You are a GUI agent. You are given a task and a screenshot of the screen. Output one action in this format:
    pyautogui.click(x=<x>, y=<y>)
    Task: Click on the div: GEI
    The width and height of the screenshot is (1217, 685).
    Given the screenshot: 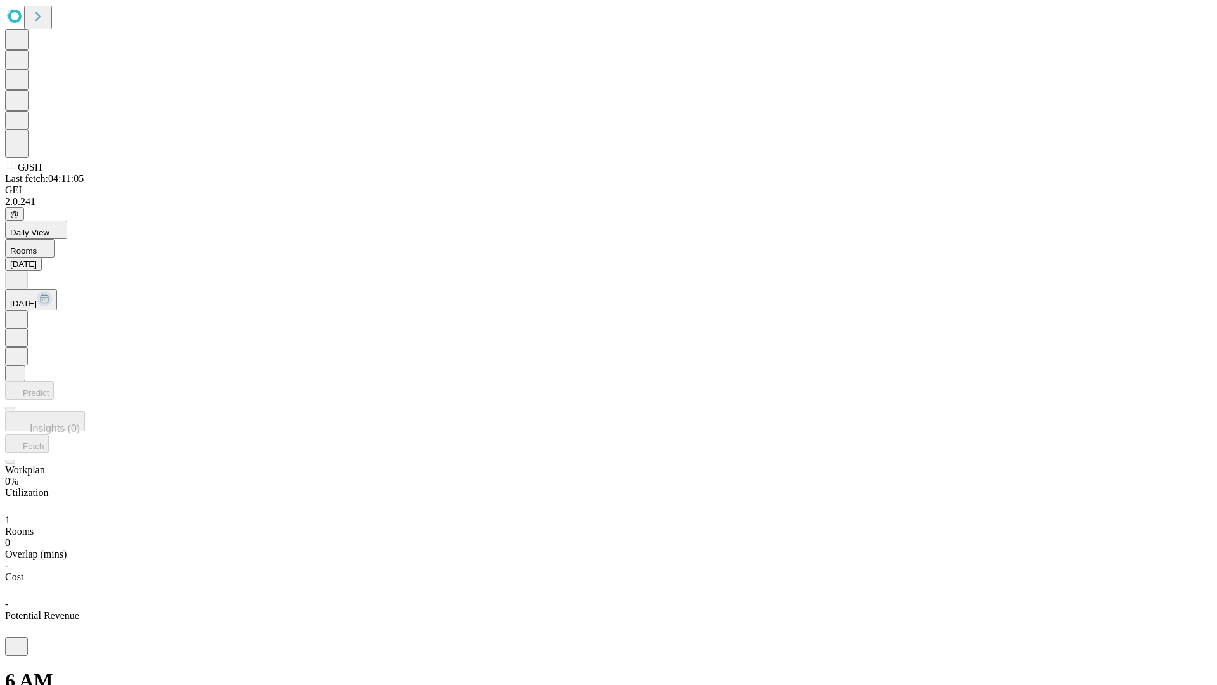 What is the action you would take?
    pyautogui.click(x=609, y=190)
    